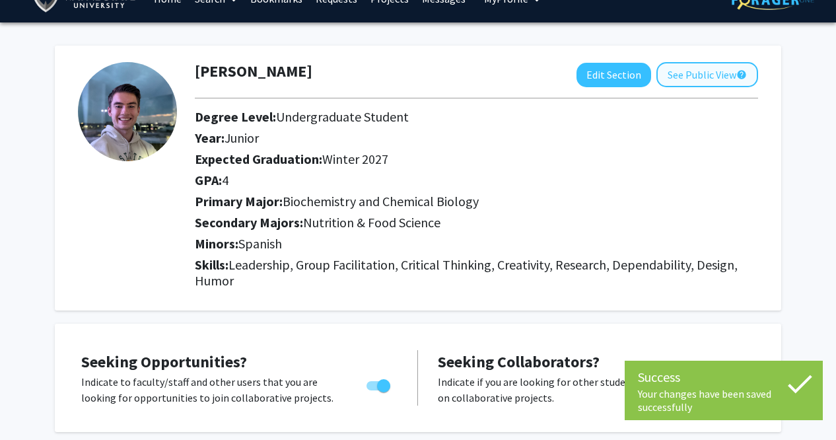  I want to click on mat-icon: help, so click(741, 75).